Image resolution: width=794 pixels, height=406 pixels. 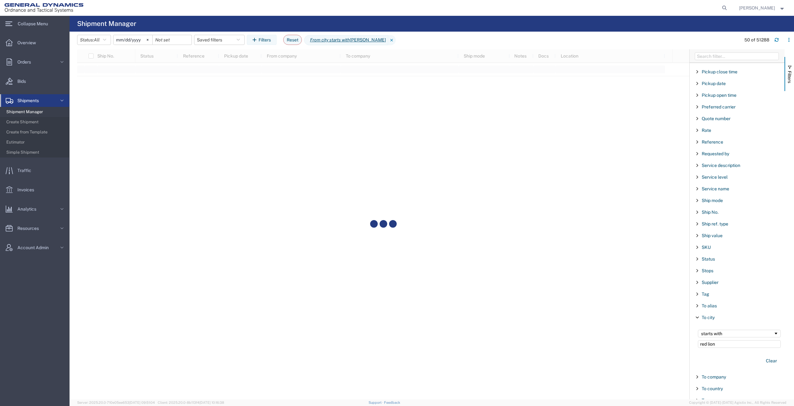 What do you see at coordinates (709, 305) in the screenshot?
I see `span: To alias` at bounding box center [709, 305].